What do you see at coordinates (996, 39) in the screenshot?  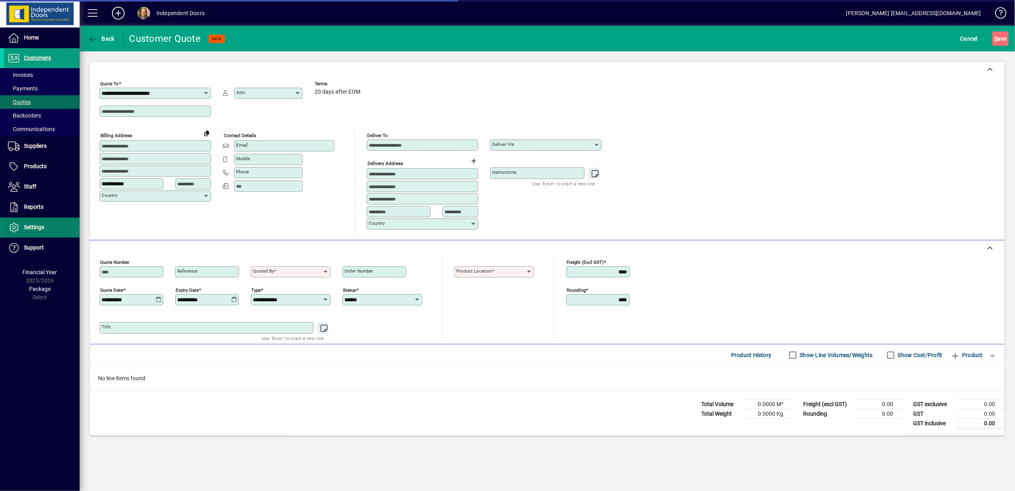 I see `span: S` at bounding box center [996, 39].